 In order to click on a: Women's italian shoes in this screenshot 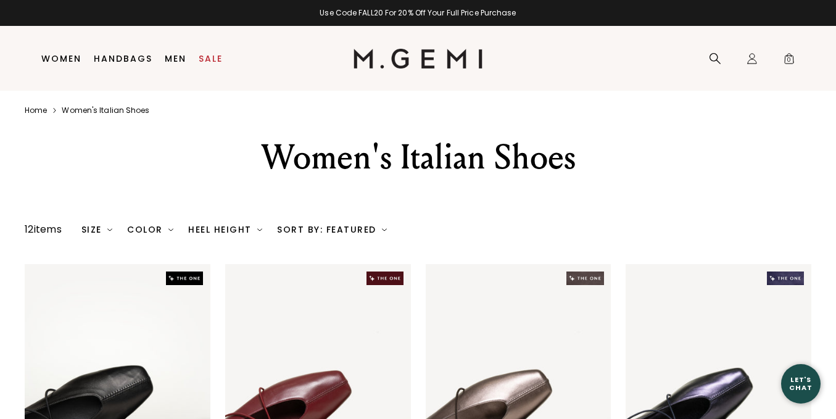, I will do `click(105, 110)`.